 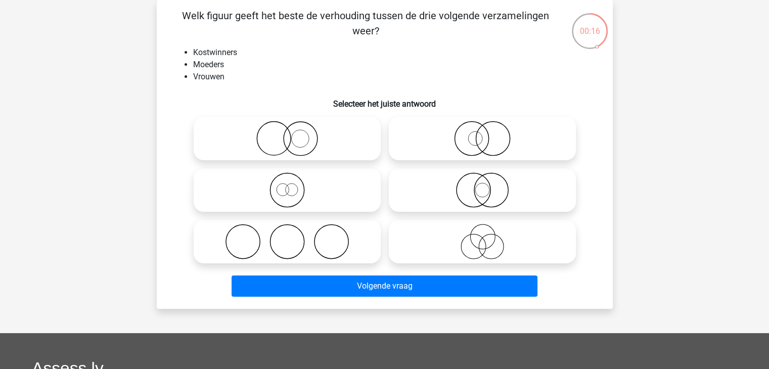 I want to click on p: Welk figuur geeft het beste de verhouding tussen de drie volgende verzamelingen weer?, so click(x=366, y=23).